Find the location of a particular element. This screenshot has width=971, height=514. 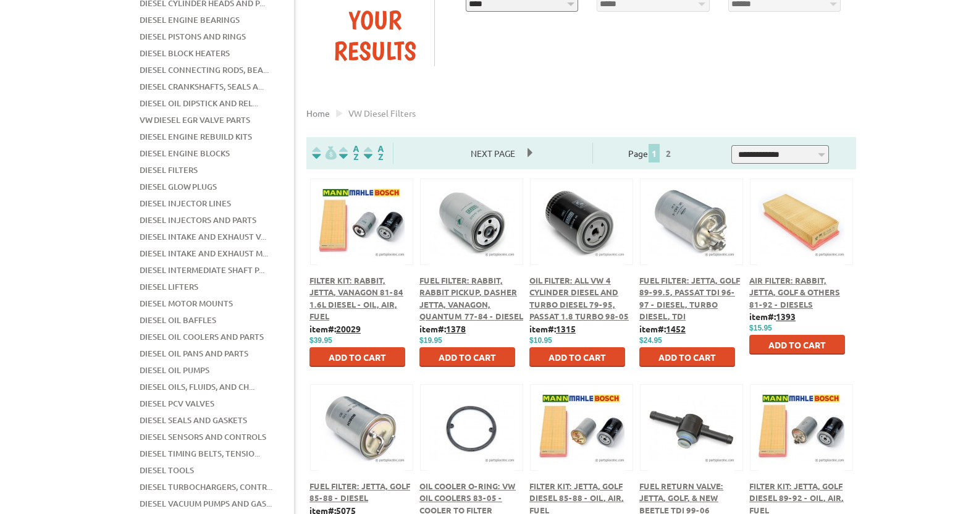

a: Oil Filter: All VW 4 Cylinder Diesel and Turbo Diesel 79-95, Passat 1.8 Turbo 98-05 is located at coordinates (579, 298).